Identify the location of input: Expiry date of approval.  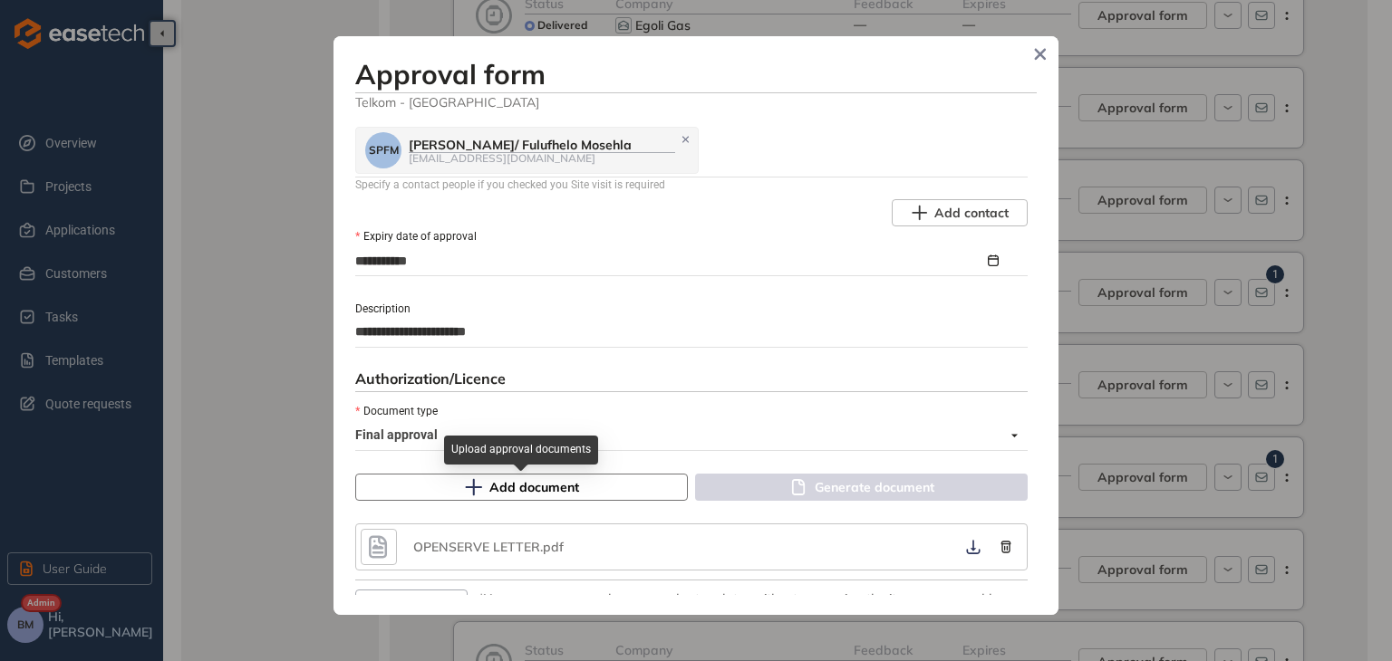
(670, 261).